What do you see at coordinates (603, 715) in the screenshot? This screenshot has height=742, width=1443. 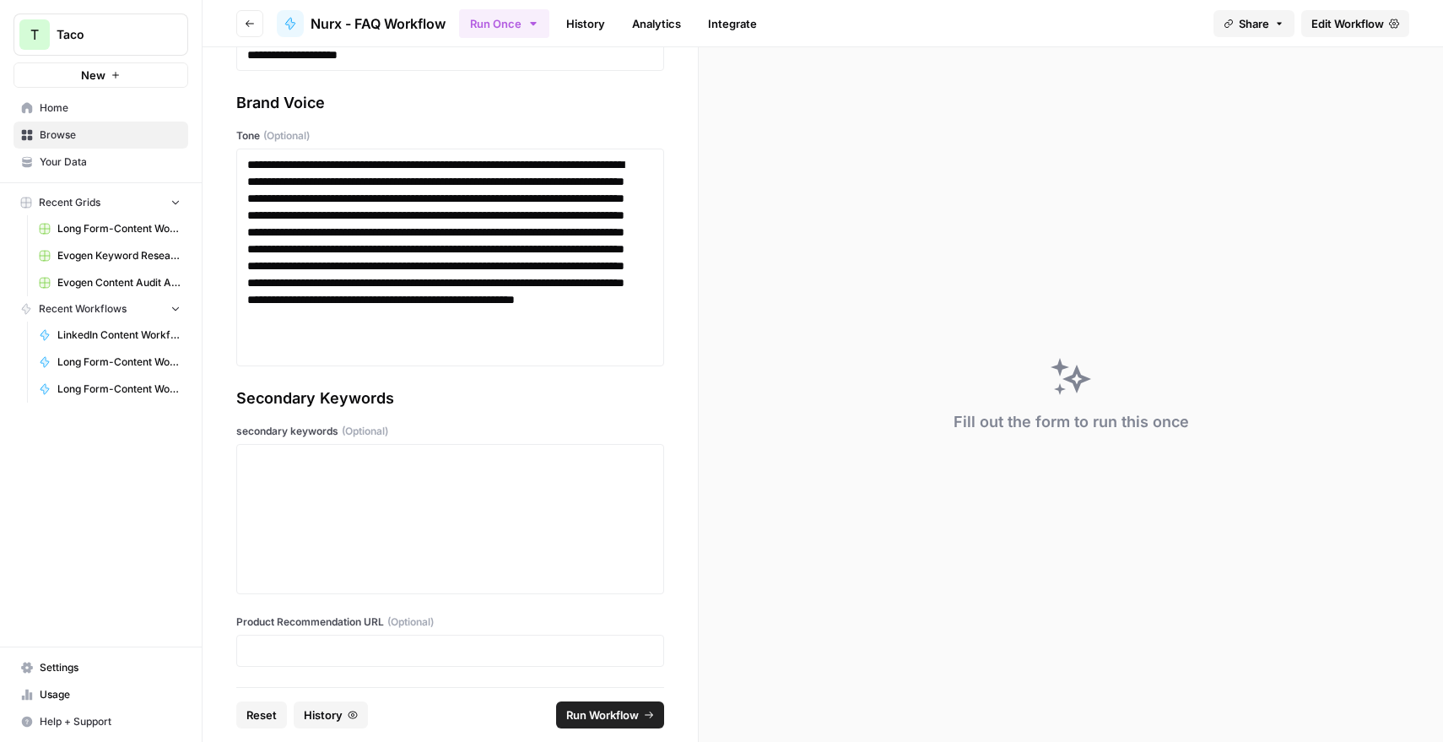 I see `span: Run Workflow` at bounding box center [603, 715].